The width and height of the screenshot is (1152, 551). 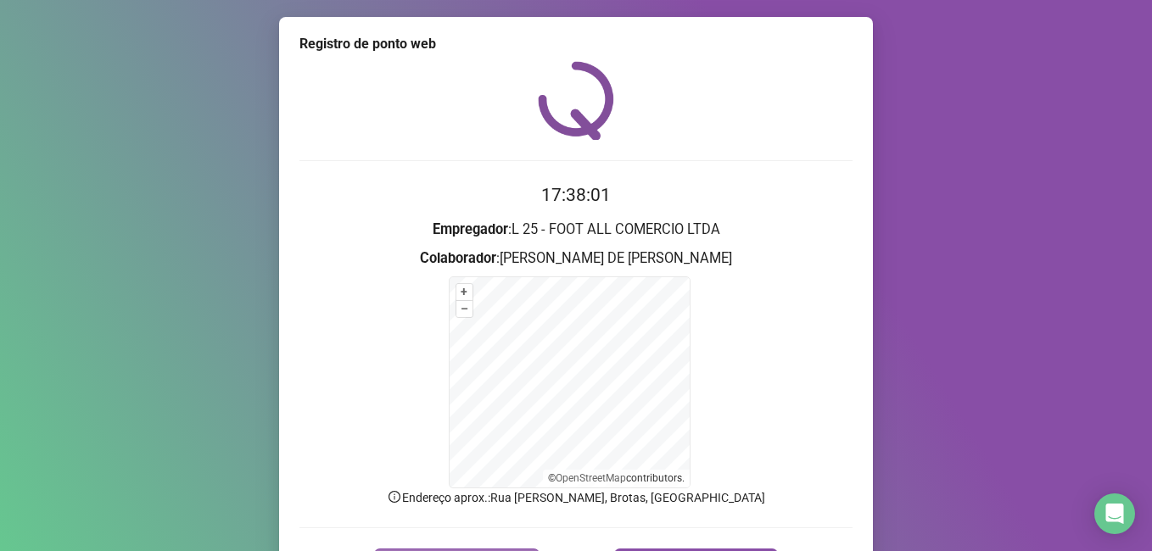 I want to click on div: Open Intercom Messenger, so click(x=1115, y=514).